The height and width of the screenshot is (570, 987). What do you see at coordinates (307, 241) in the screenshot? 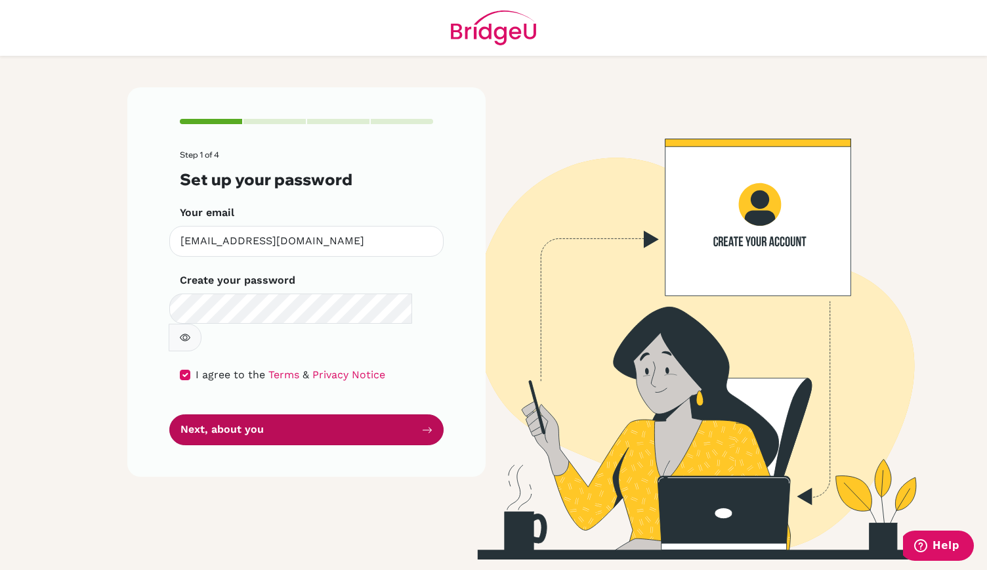
I see `input: Insert your email*` at bounding box center [307, 241].